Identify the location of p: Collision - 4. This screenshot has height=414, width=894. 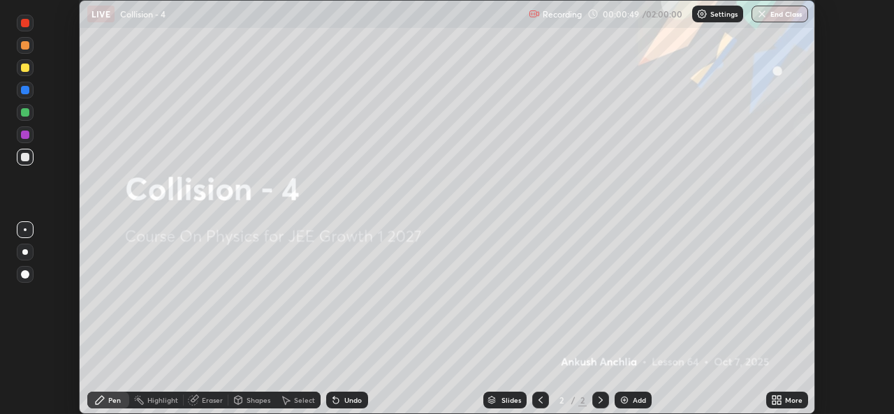
(142, 14).